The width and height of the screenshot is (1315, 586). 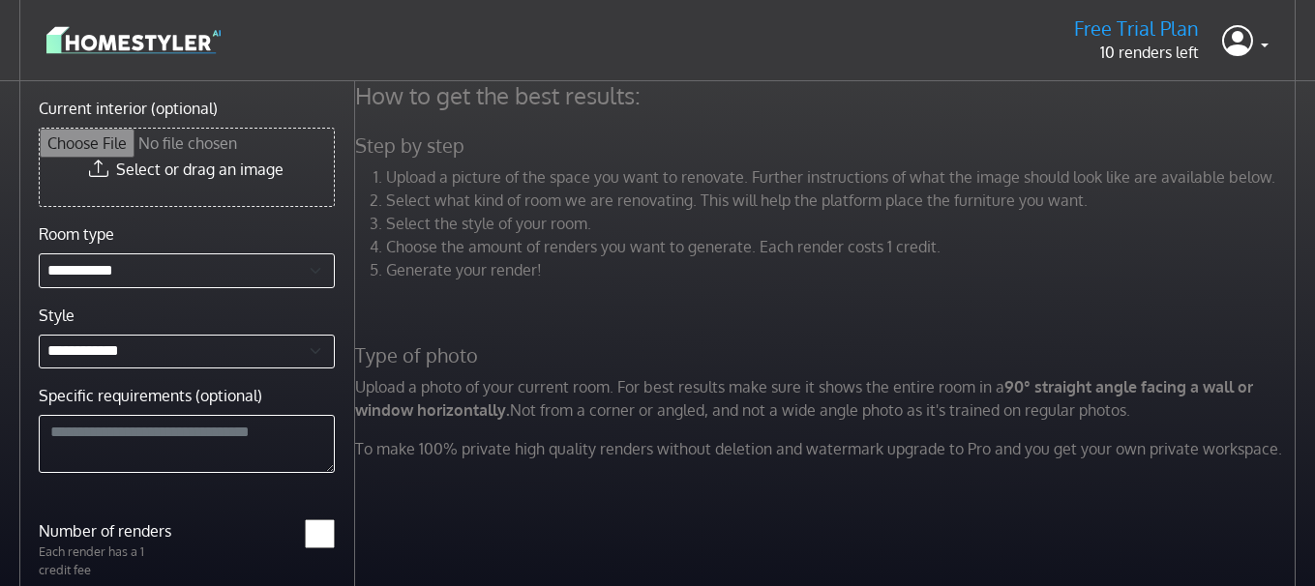 What do you see at coordinates (76, 234) in the screenshot?
I see `label: Room type` at bounding box center [76, 234].